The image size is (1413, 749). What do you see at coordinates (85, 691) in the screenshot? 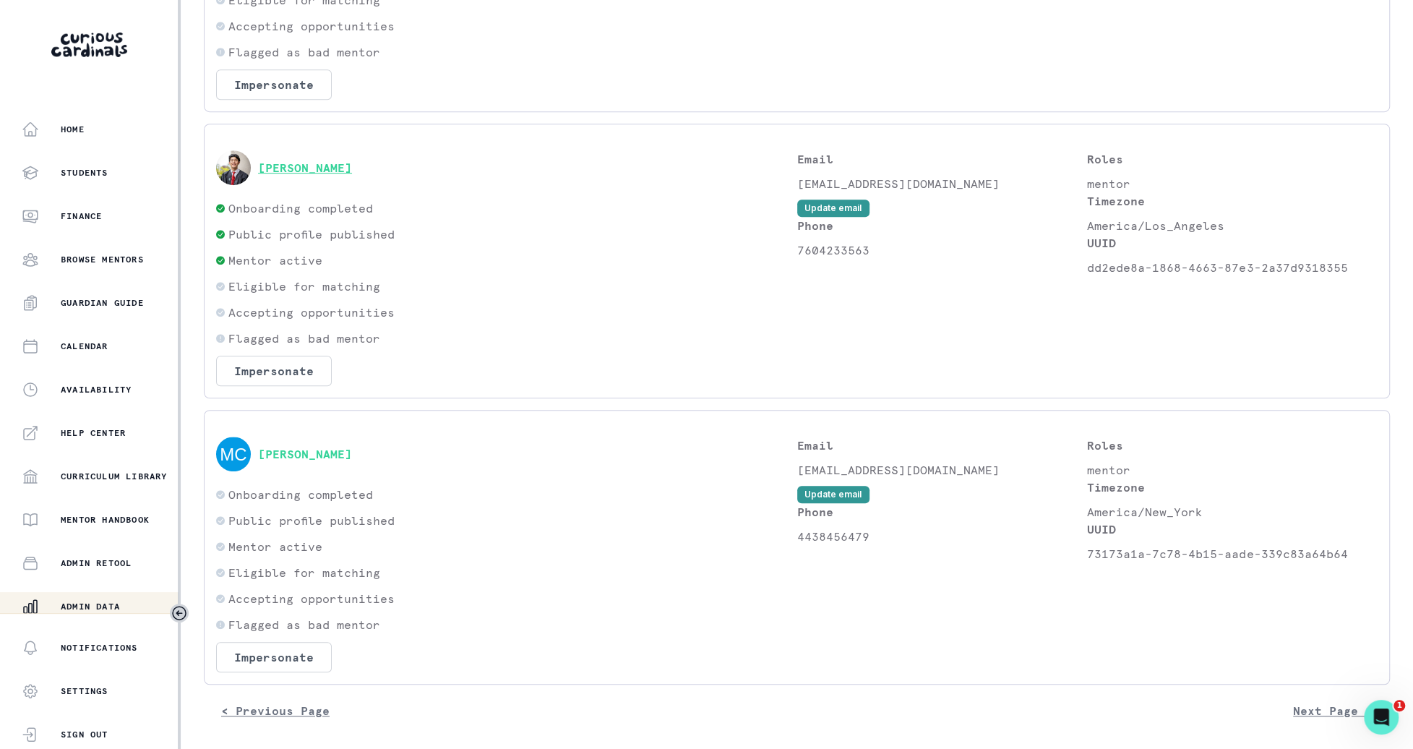
I see `p: Settings` at bounding box center [85, 691].